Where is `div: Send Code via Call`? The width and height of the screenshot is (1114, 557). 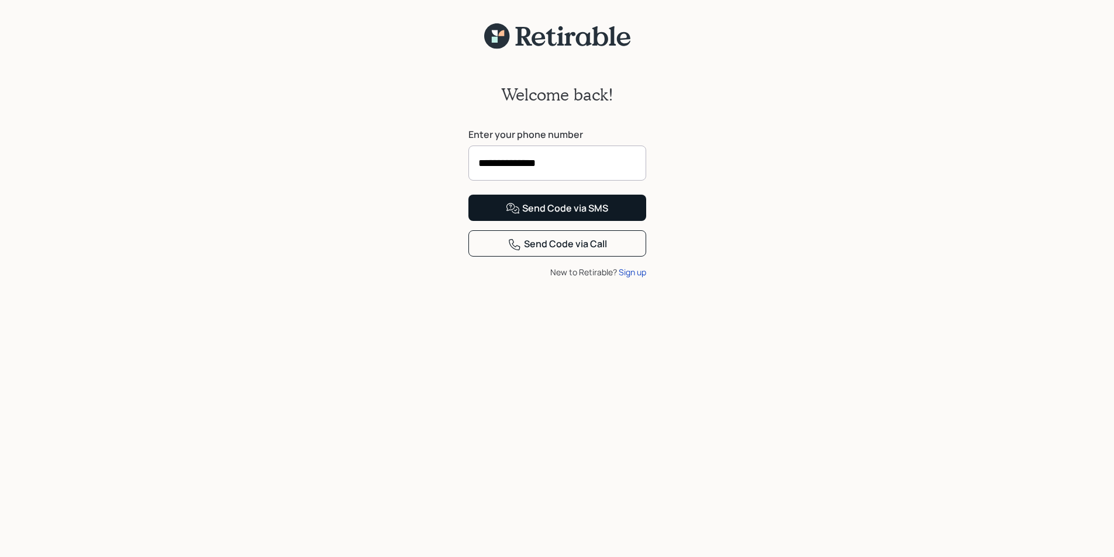 div: Send Code via Call is located at coordinates (557, 244).